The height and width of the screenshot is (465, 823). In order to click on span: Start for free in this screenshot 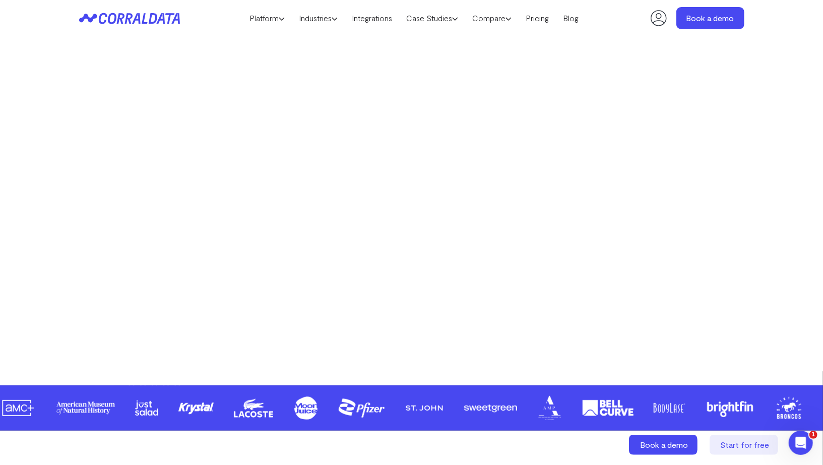, I will do `click(745, 445)`.